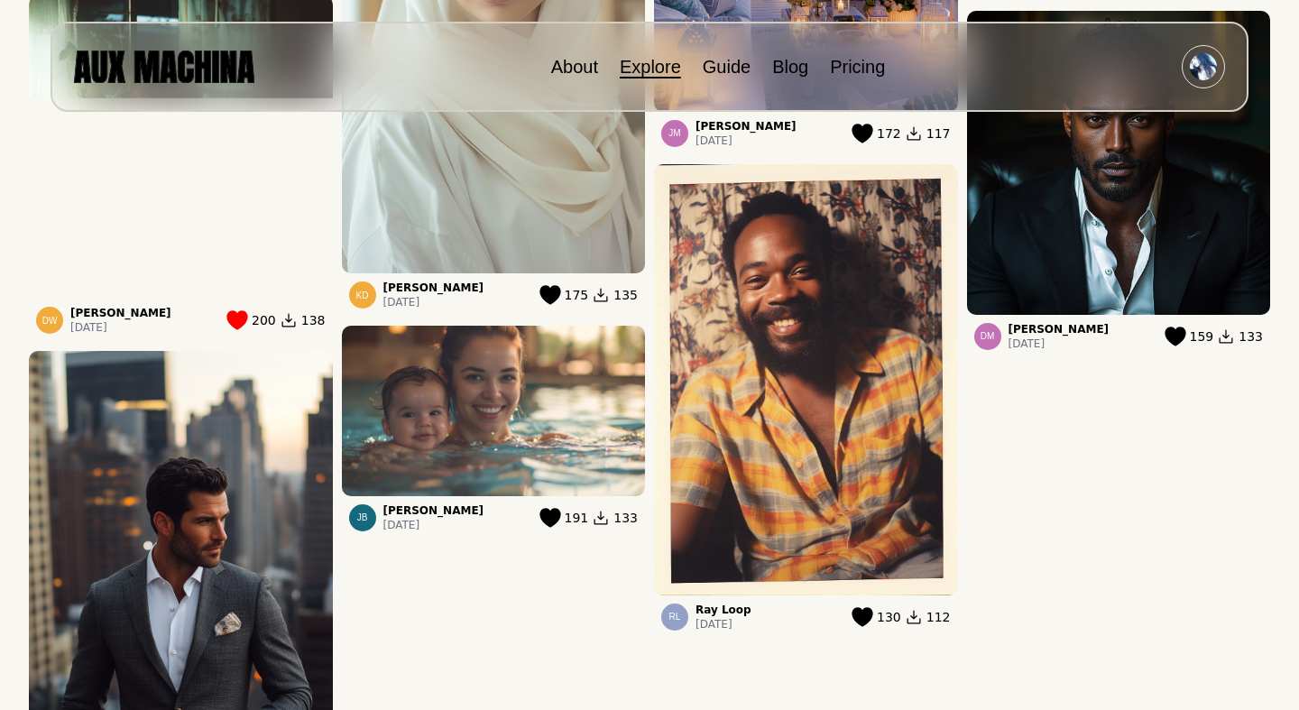  I want to click on span: 175, so click(576, 295).